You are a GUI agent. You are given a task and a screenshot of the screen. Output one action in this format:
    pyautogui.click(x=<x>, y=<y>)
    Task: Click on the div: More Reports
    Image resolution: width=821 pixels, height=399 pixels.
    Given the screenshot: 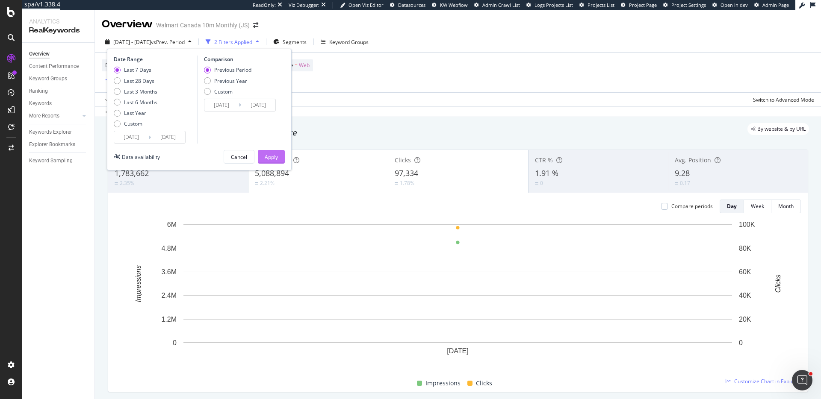 What is the action you would take?
    pyautogui.click(x=44, y=116)
    